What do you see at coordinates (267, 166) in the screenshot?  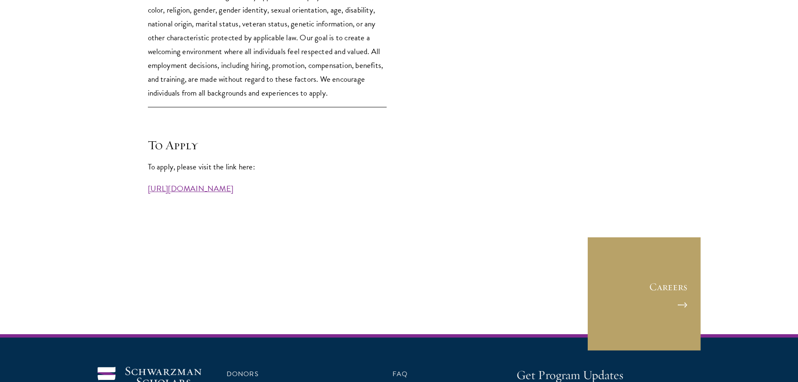 I see `p: To apply, please visit the link here:` at bounding box center [267, 166].